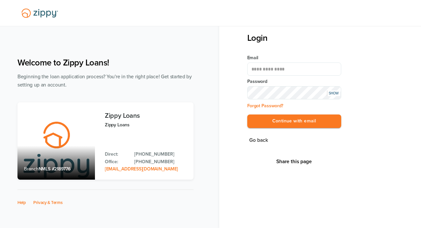 The image size is (421, 228). I want to click on button: Go back, so click(258, 140).